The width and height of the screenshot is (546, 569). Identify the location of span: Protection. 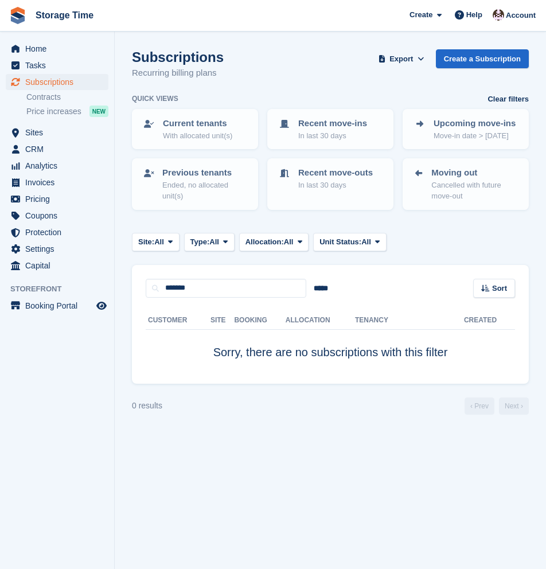
(60, 232).